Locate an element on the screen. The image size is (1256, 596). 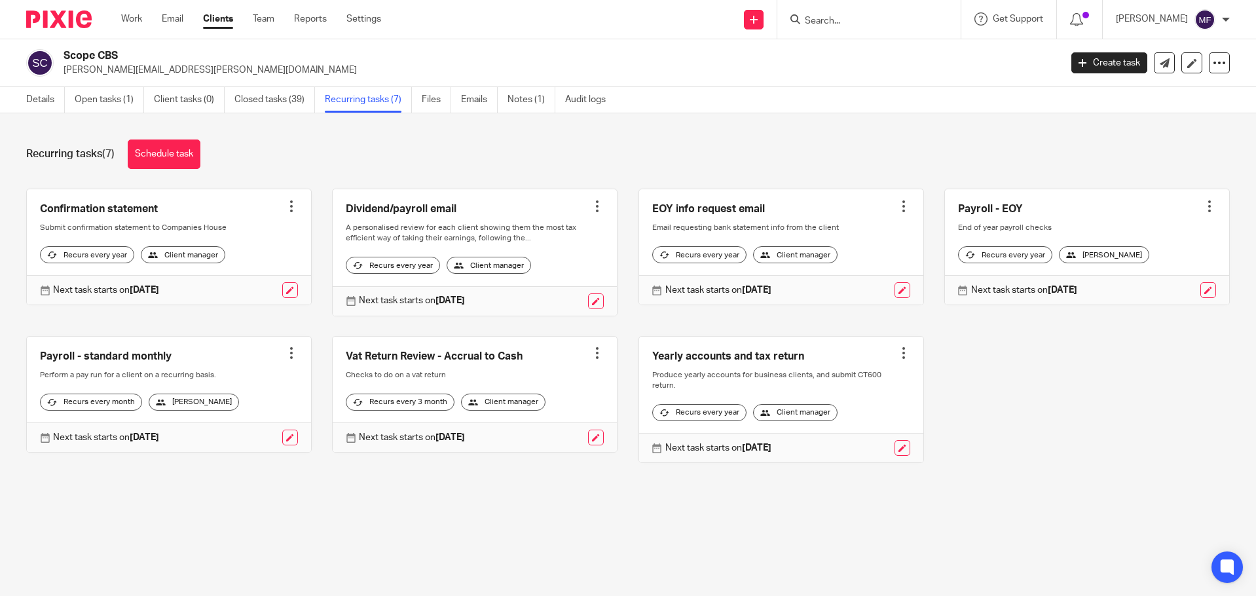
a: Closed tasks (39) is located at coordinates (274, 100).